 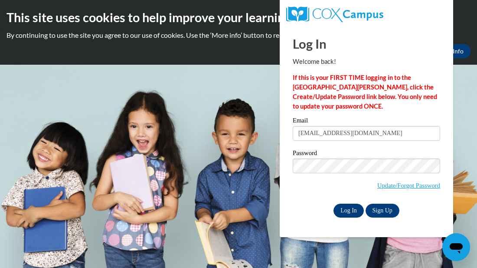 I want to click on a: Sign Up, so click(x=382, y=210).